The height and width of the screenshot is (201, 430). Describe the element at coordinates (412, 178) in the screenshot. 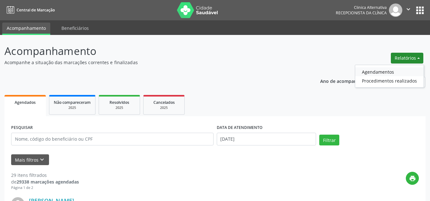

I see `button: print` at that location.